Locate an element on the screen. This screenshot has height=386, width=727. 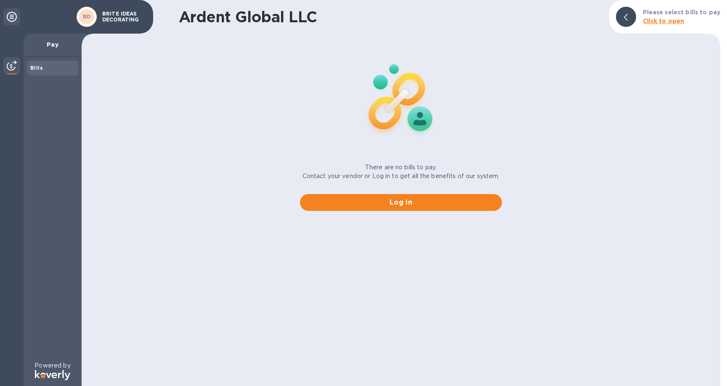
p: BRITE IDEAS DECORATING is located at coordinates (123, 17).